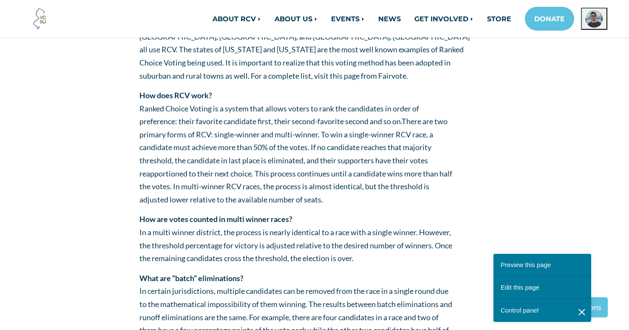 The height and width of the screenshot is (330, 629). Describe the element at coordinates (296, 19) in the screenshot. I see `a: ABOUT US` at that location.